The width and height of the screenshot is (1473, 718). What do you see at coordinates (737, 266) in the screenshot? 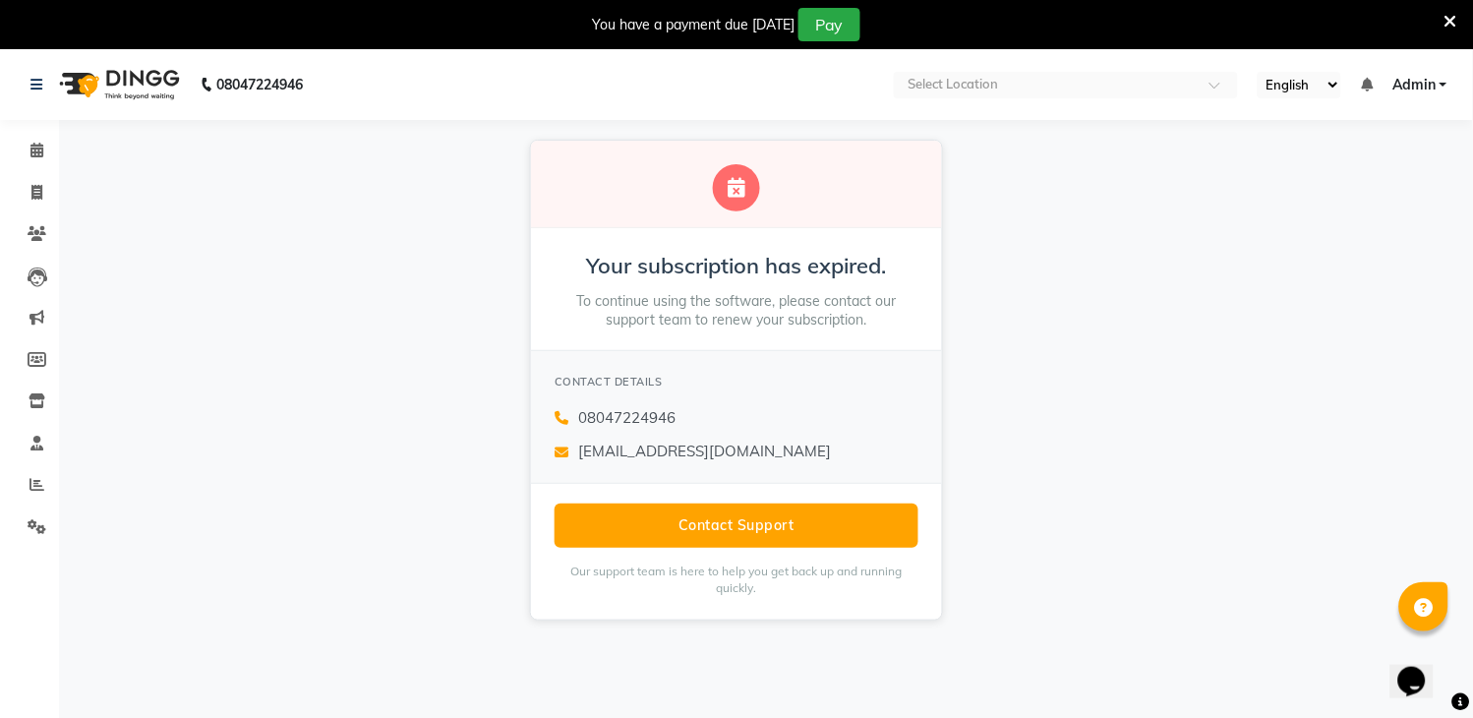
I see `h2: Your subscription has expired.` at bounding box center [737, 266].